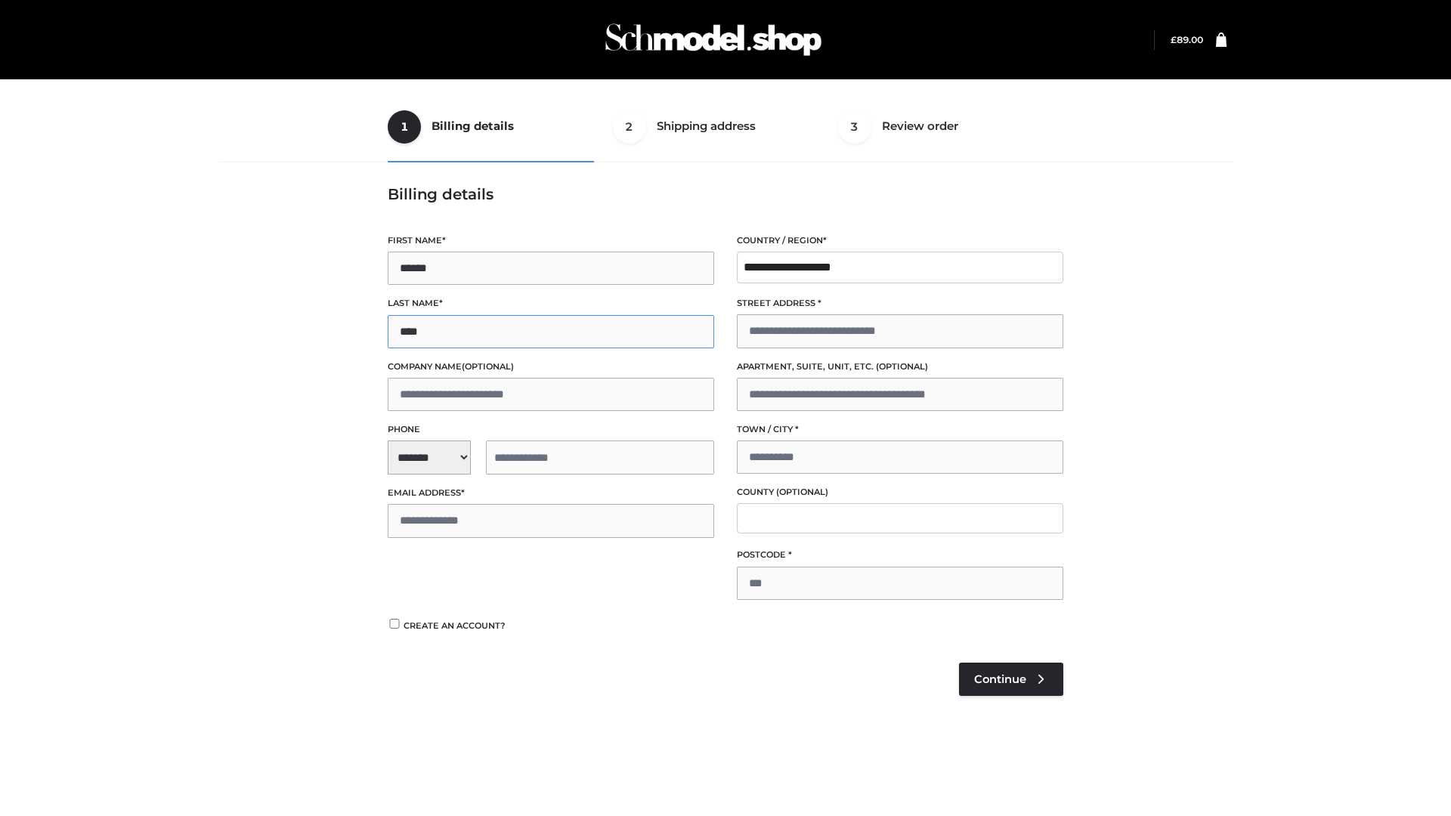 The width and height of the screenshot is (1451, 816). I want to click on a: Continue, so click(1011, 679).